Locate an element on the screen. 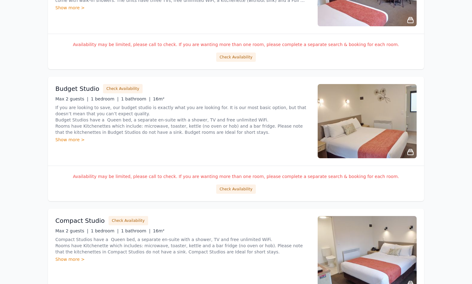  p: If you are looking to save, our budget studio is exactly what you are looking for. It is our most... is located at coordinates (183, 120).